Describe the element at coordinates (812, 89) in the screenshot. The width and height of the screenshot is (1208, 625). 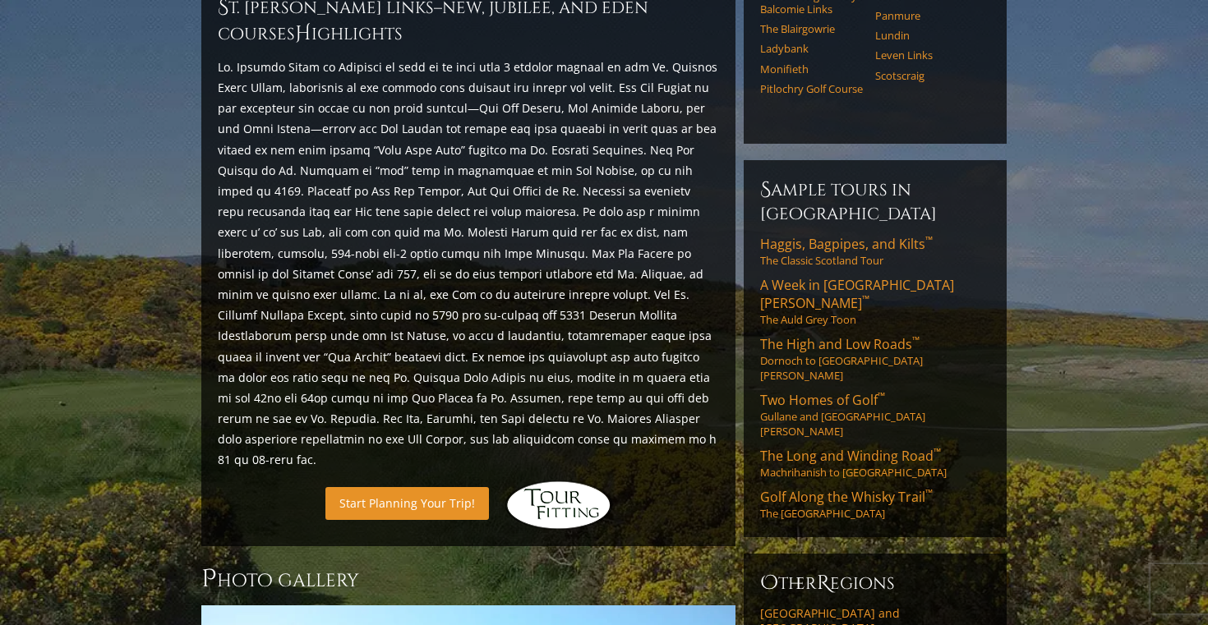
I see `a: Pitlochry Golf Course` at that location.